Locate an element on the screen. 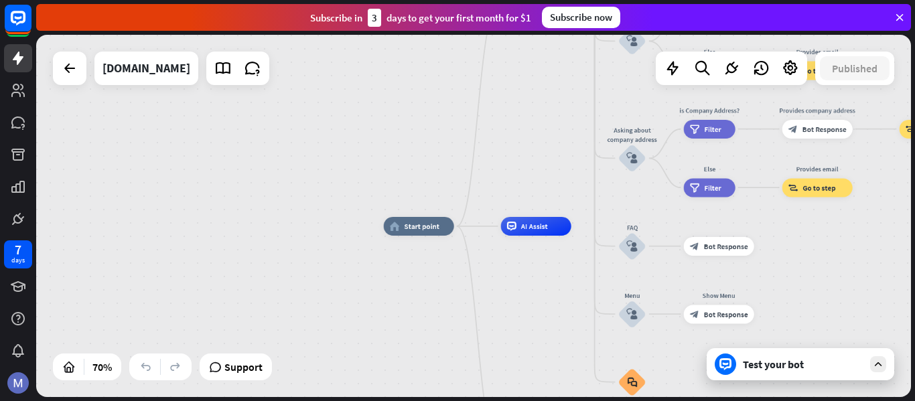 The width and height of the screenshot is (915, 401). a: 7 days is located at coordinates (18, 255).